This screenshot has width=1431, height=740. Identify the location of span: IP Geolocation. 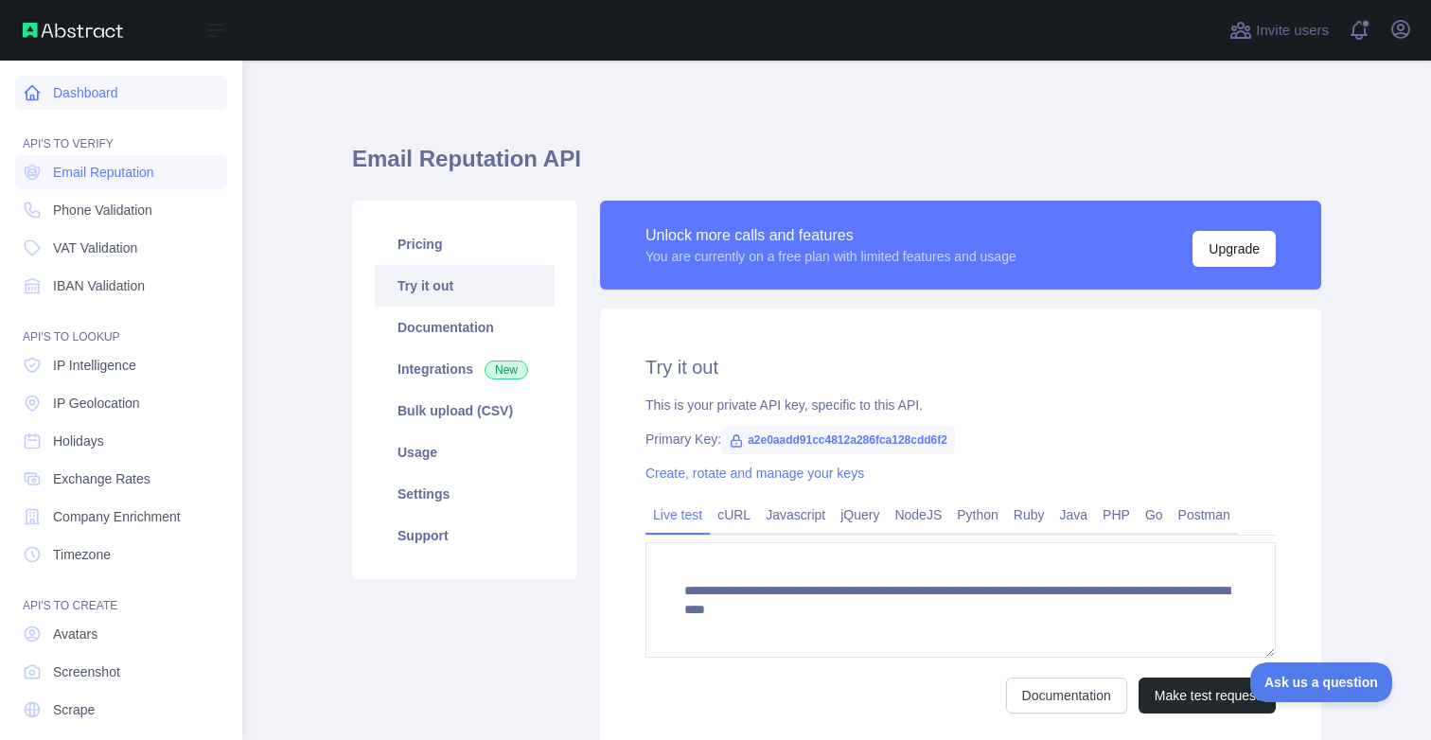
(97, 403).